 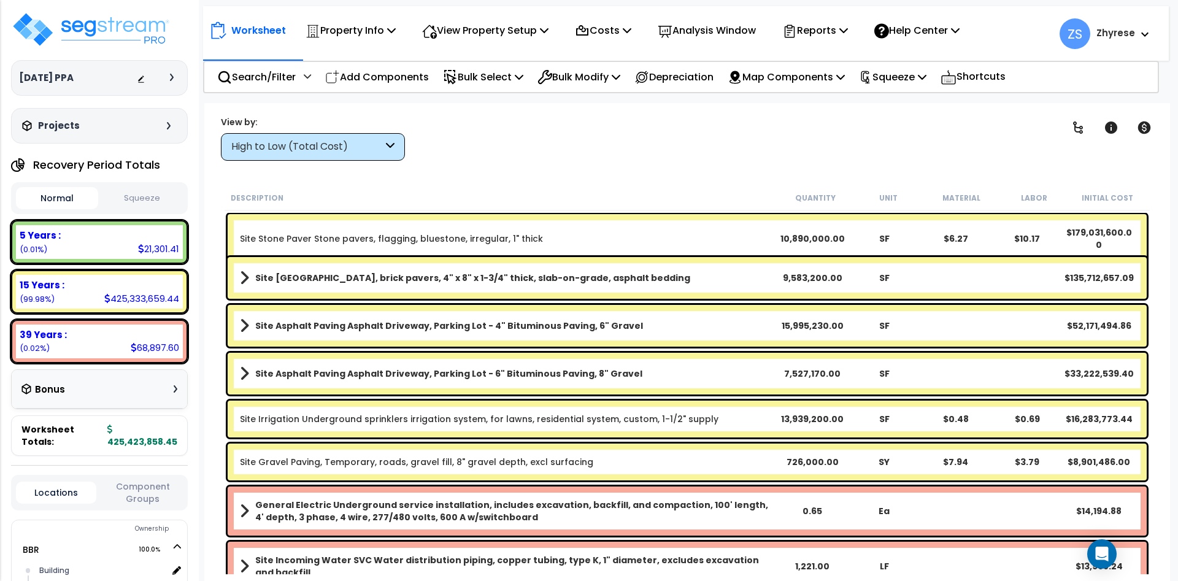 What do you see at coordinates (1099, 326) in the screenshot?
I see `div: $52,171,494.86` at bounding box center [1099, 326].